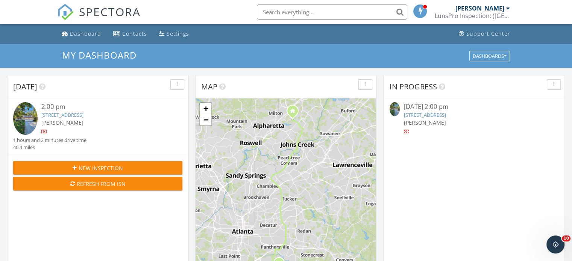  Describe the element at coordinates (209, 86) in the screenshot. I see `span: Map` at that location.